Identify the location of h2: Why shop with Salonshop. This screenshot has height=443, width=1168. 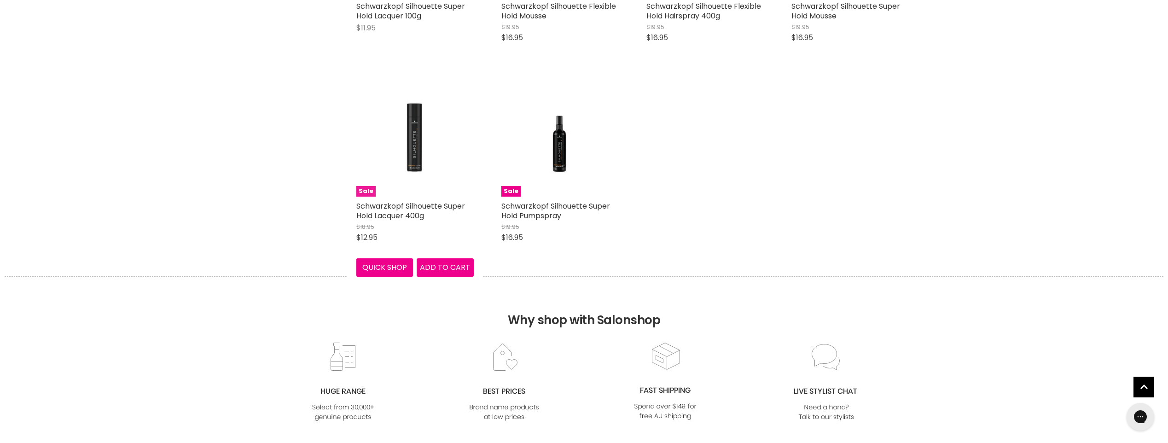
(584, 308).